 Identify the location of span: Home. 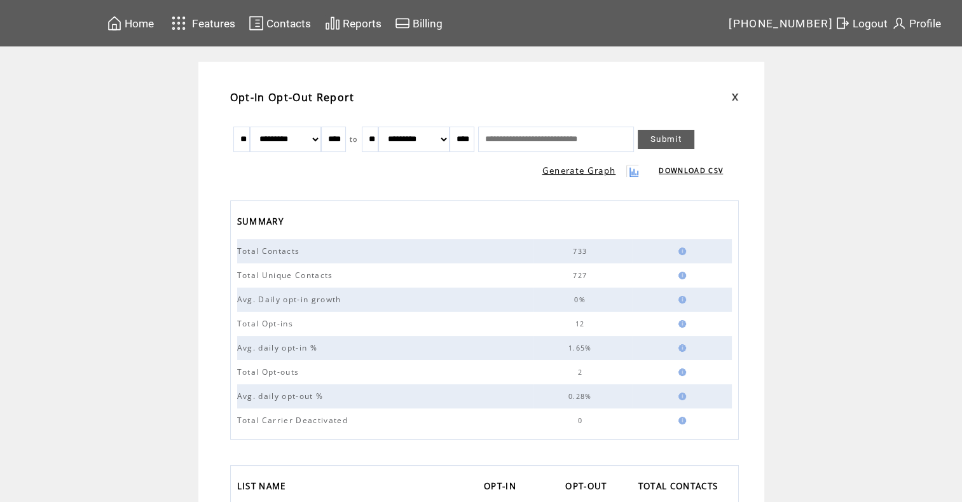
(139, 24).